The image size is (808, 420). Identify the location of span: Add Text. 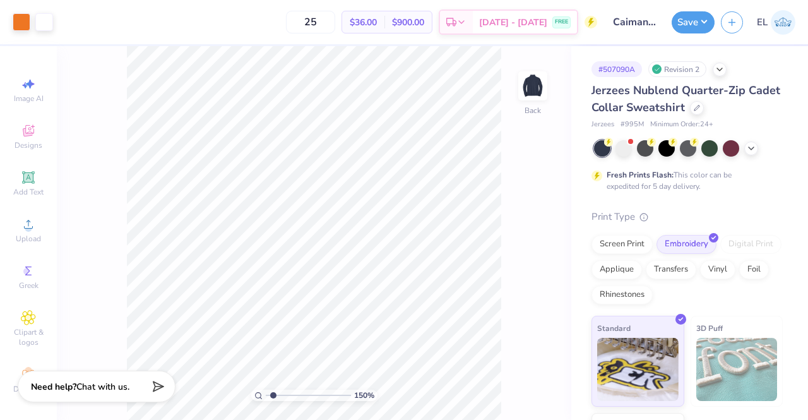
(28, 192).